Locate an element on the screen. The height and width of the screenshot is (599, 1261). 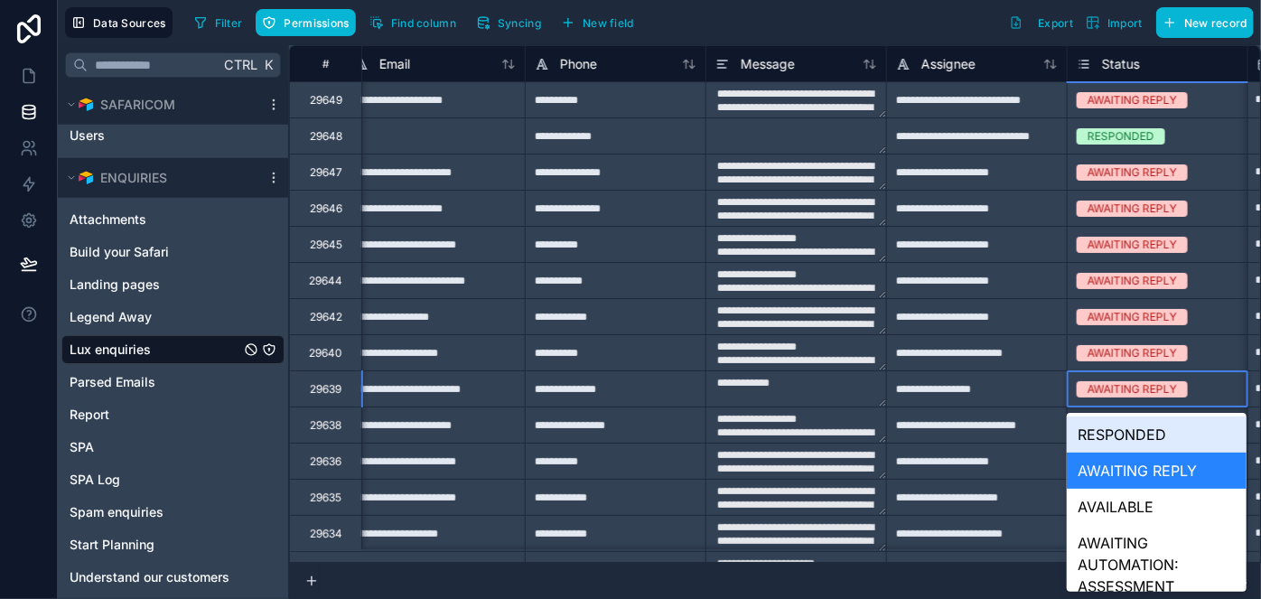
div: 29639 is located at coordinates (325, 389).